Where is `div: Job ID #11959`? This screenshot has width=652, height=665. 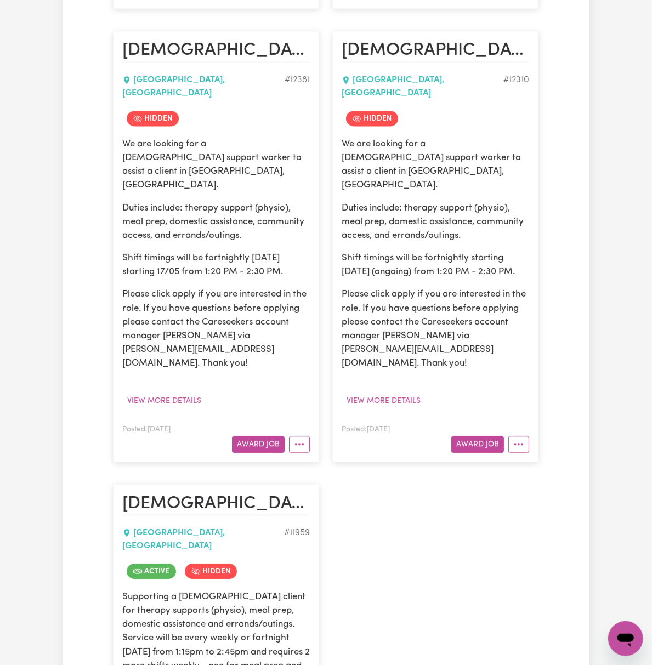 div: Job ID #11959 is located at coordinates (297, 539).